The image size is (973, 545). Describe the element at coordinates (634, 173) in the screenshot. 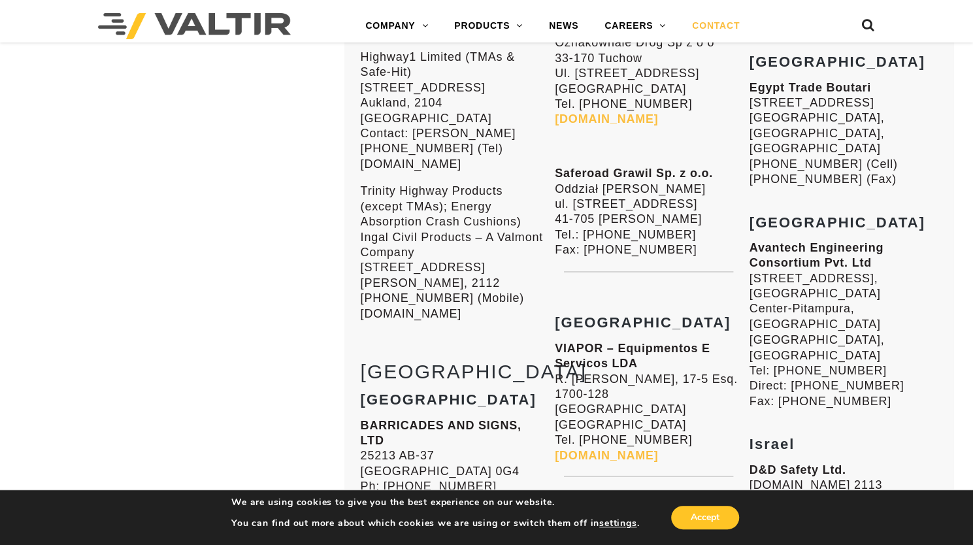

I see `strong: Saferoad Grawil Sp. z o.o.` at that location.